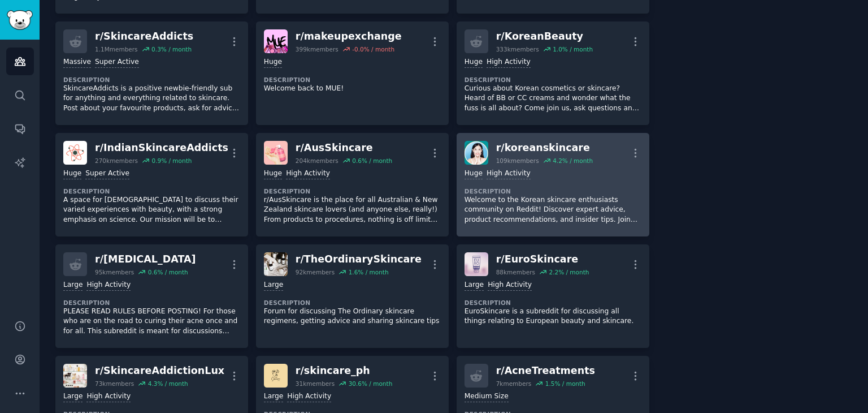  Describe the element at coordinates (317, 49) in the screenshot. I see `div: 399k members` at that location.